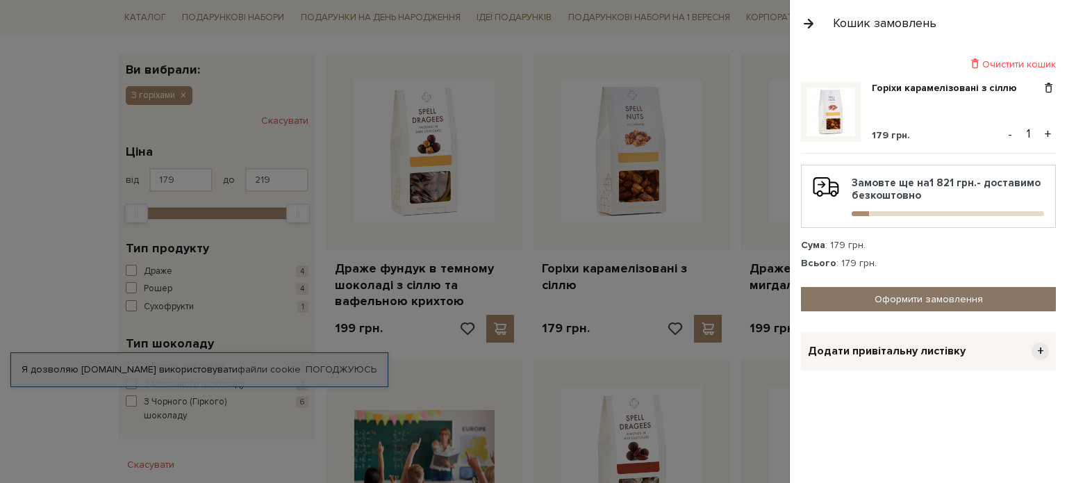  Describe the element at coordinates (830, 112) in the screenshot. I see `img: Горіхи карамелізовані з сіллю` at that location.